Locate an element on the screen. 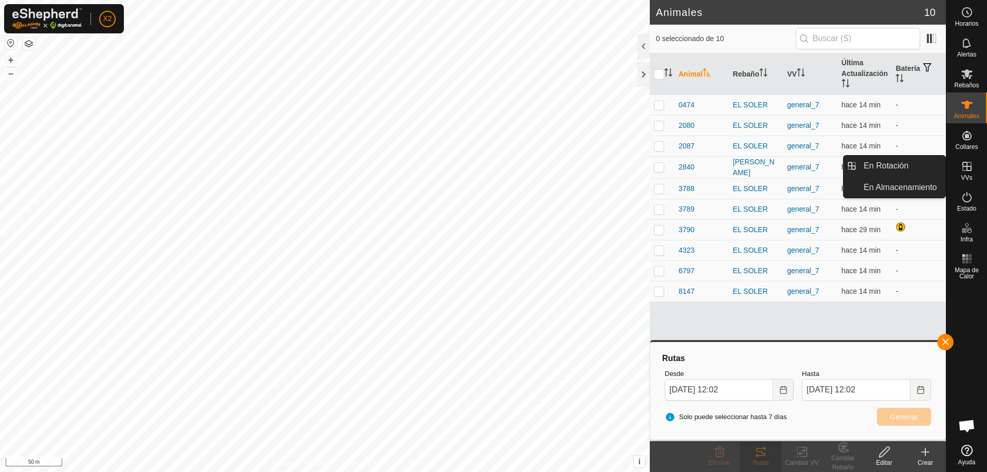 Image resolution: width=987 pixels, height=472 pixels. button: Generar is located at coordinates (903, 417).